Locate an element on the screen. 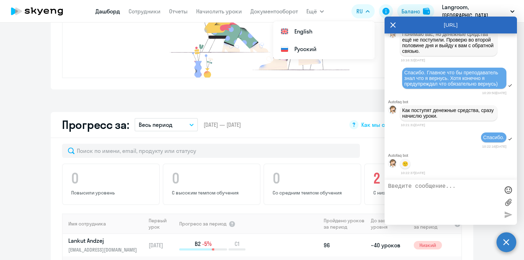 The height and width of the screenshot is (260, 524). p: Lankut Andzej is located at coordinates (105, 241).